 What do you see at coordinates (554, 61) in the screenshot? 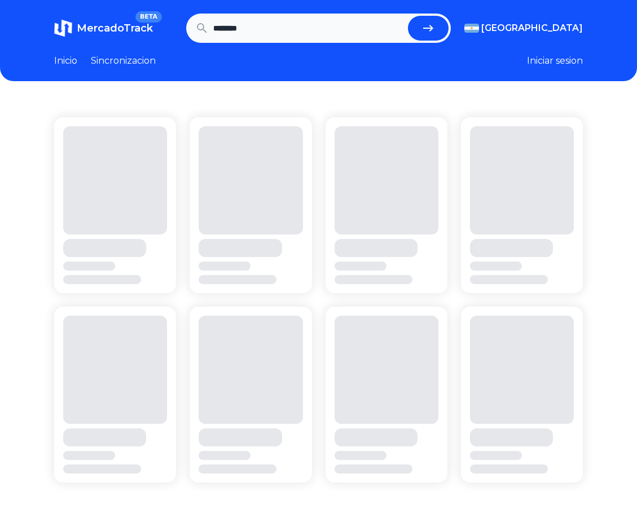
I see `button: Iniciar sesion` at bounding box center [554, 61].